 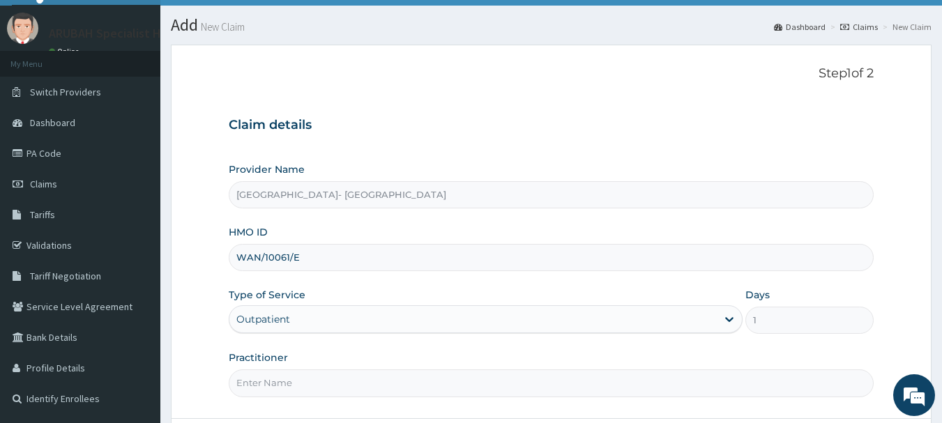 I want to click on span: Switch Providers, so click(x=66, y=92).